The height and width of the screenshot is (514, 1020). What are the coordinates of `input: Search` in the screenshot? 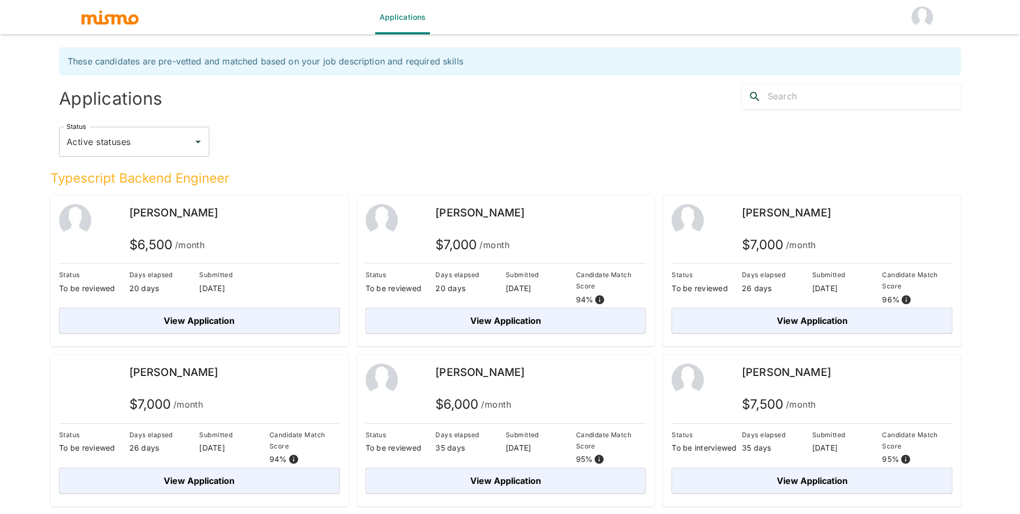 It's located at (864, 97).